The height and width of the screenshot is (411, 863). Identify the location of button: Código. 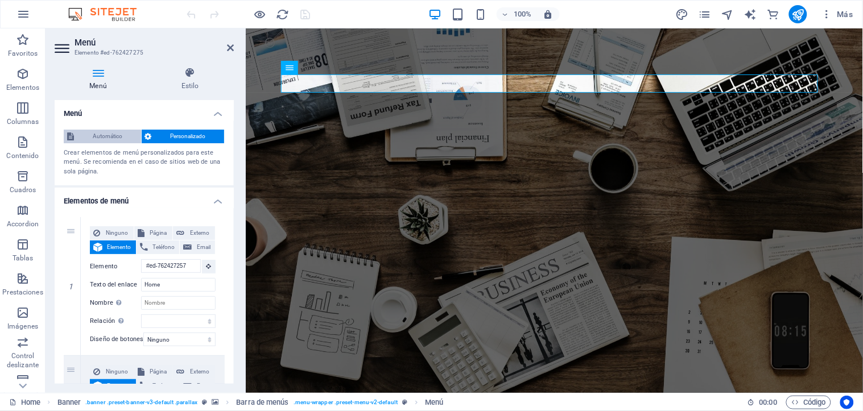
(809, 403).